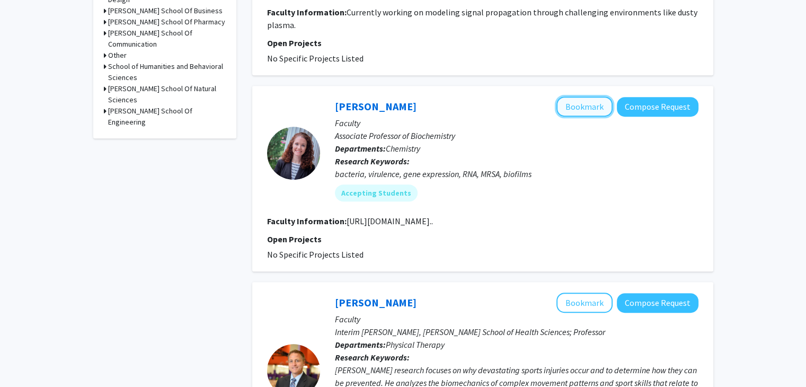 This screenshot has width=806, height=387. Describe the element at coordinates (415, 344) in the screenshot. I see `span: Physical Therapy` at that location.